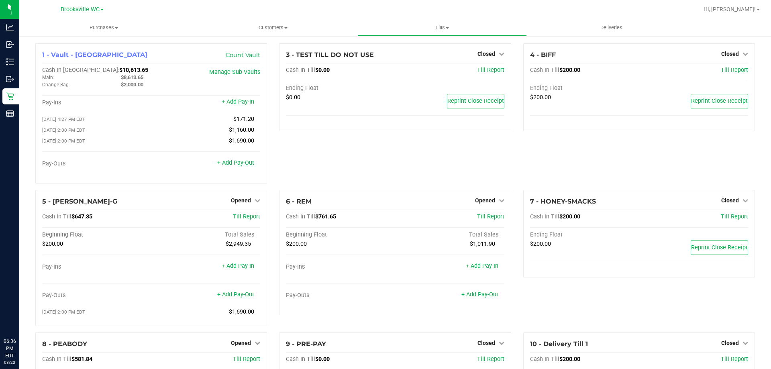 This screenshot has height=369, width=771. Describe the element at coordinates (48, 77) in the screenshot. I see `span: Main:` at that location.